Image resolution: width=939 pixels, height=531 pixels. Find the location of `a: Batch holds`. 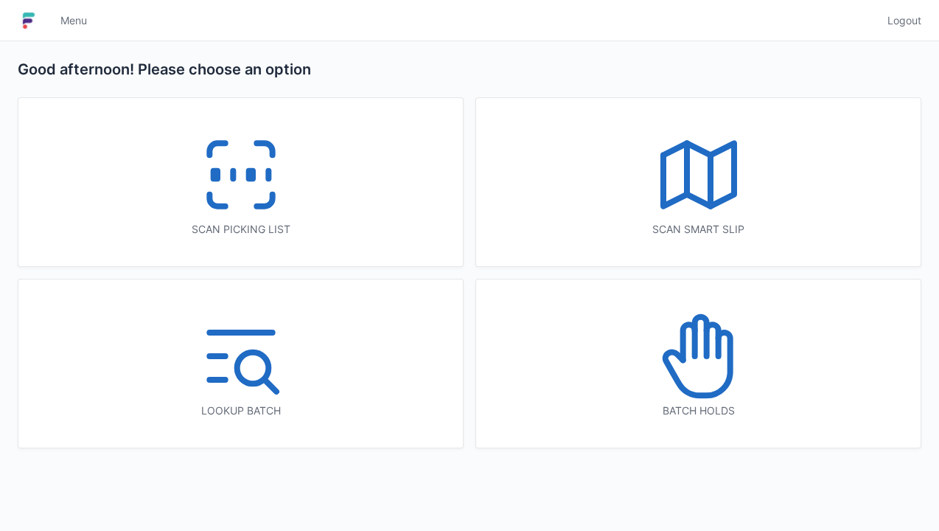

a: Batch holds is located at coordinates (698, 363).